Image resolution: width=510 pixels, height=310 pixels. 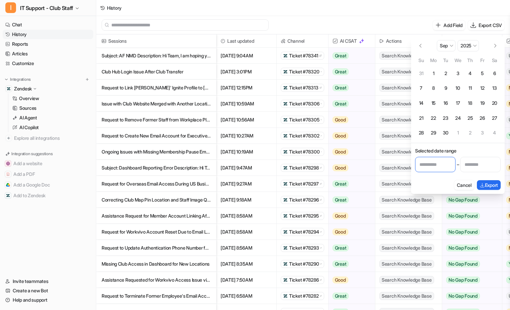 I want to click on a: Invite teammates, so click(x=48, y=281).